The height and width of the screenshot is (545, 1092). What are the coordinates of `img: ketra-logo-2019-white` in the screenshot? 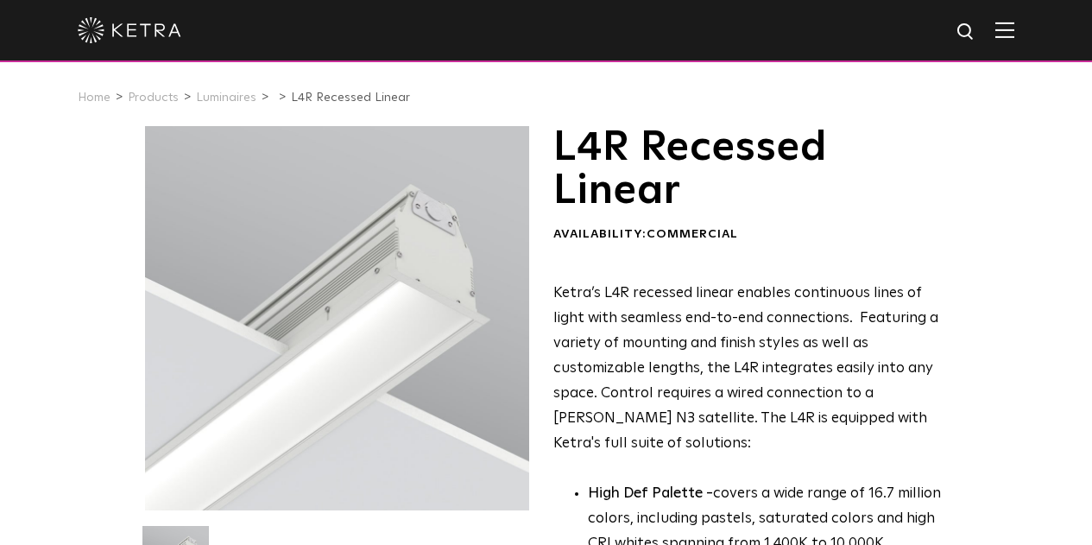 It's located at (130, 30).